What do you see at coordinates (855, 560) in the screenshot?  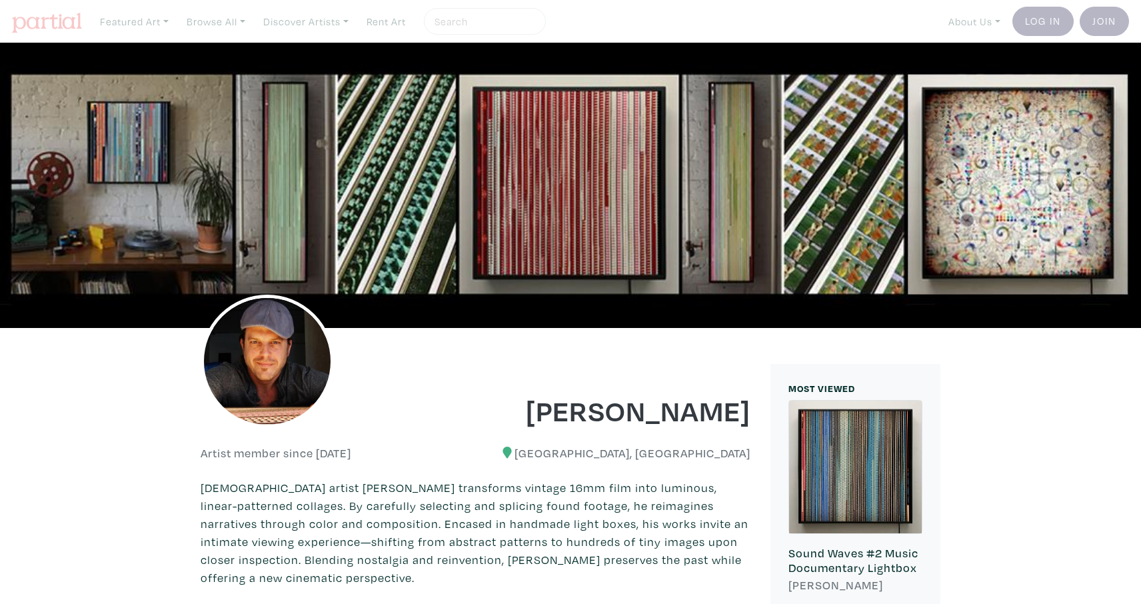 I see `h6: Sound Waves #2 Music Documentary Lightbox` at bounding box center [855, 560].